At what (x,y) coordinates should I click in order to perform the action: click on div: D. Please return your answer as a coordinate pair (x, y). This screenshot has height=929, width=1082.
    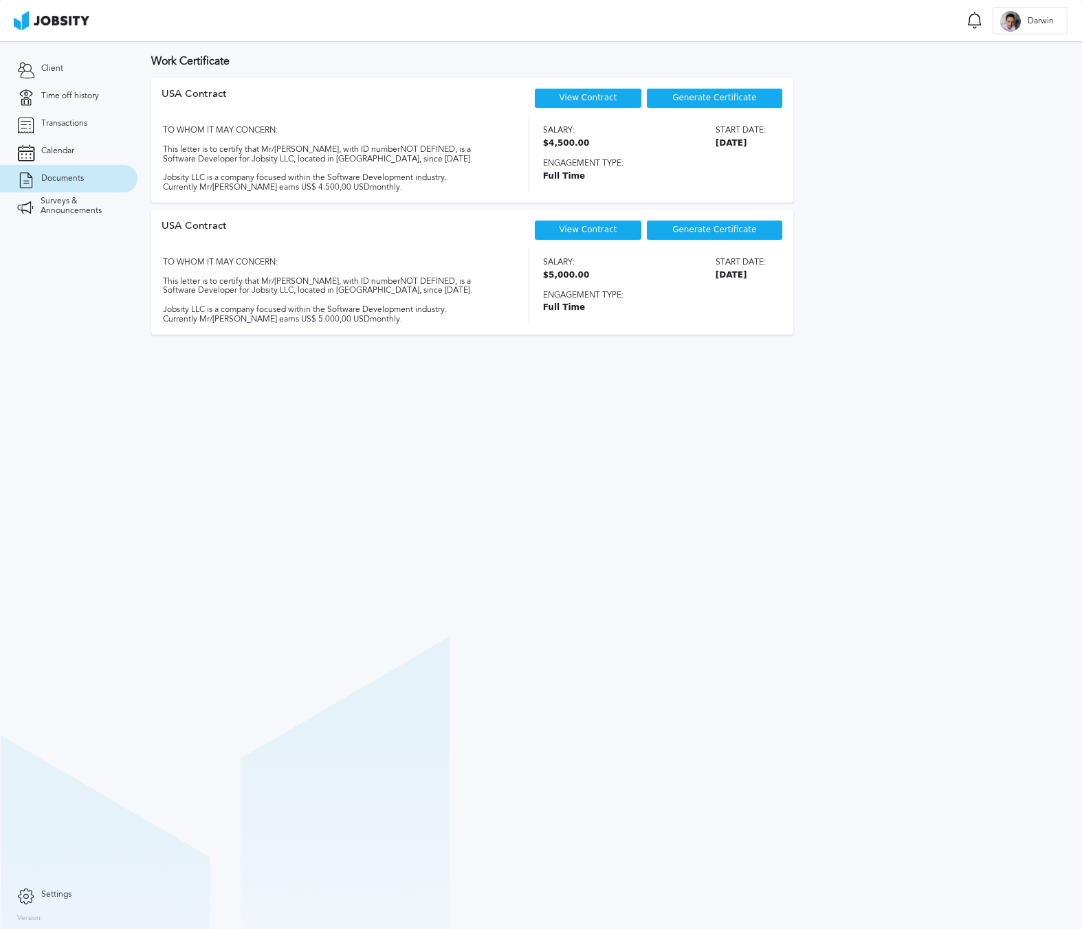
    Looking at the image, I should click on (1010, 21).